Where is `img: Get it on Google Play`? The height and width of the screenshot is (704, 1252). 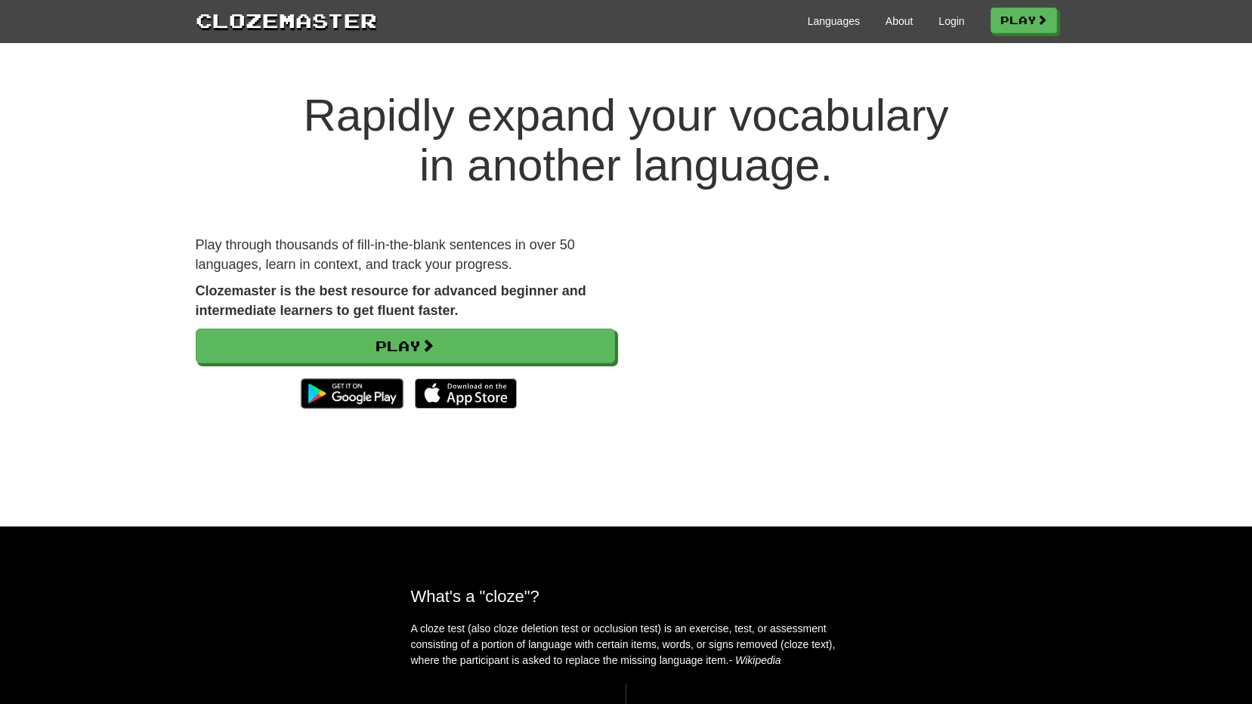 img: Get it on Google Play is located at coordinates (351, 394).